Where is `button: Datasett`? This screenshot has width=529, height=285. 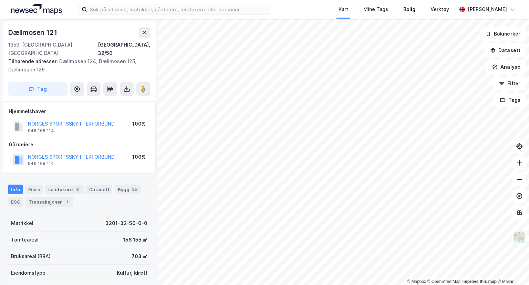
button: Datasett is located at coordinates (505, 50).